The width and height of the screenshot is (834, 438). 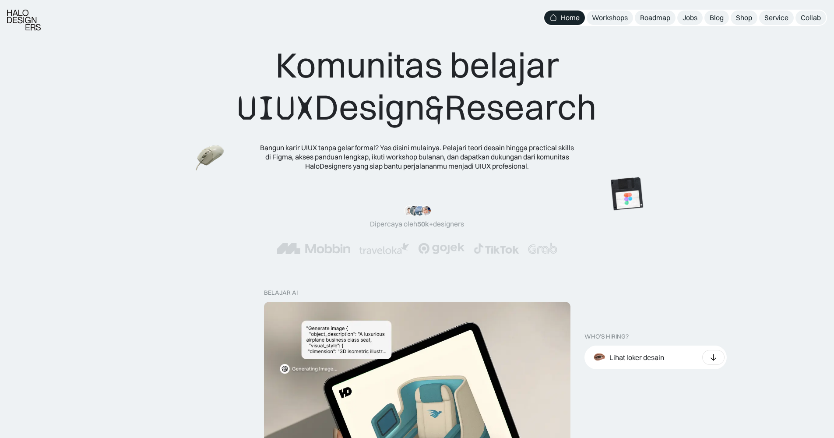 I want to click on span: UIUX, so click(x=276, y=108).